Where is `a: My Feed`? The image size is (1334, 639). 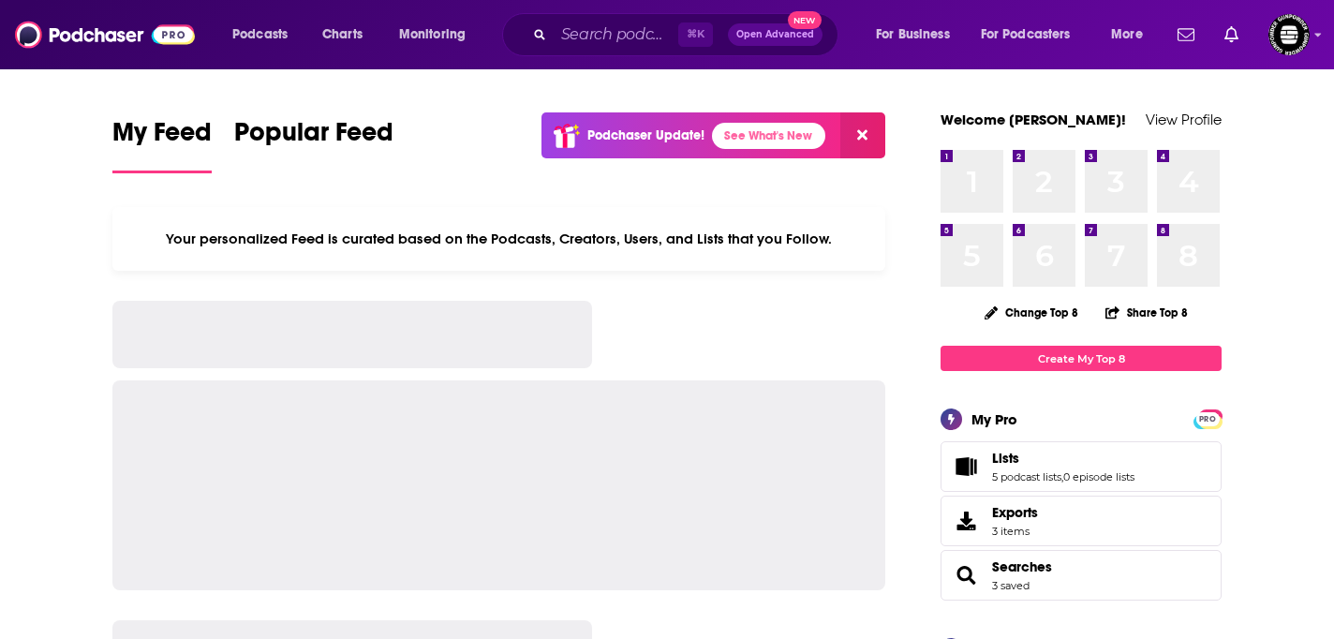 a: My Feed is located at coordinates (162, 144).